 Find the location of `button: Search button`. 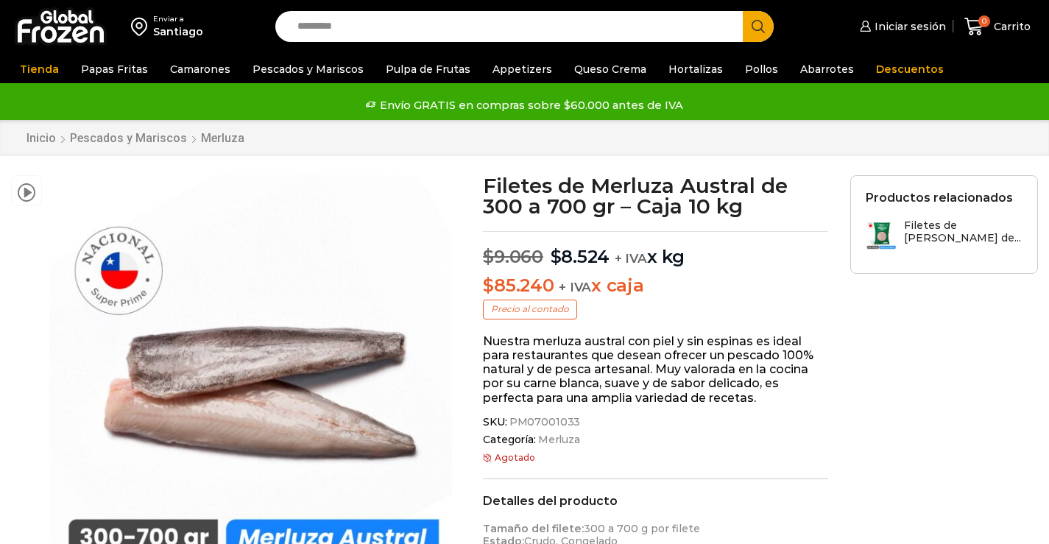

button: Search button is located at coordinates (759, 27).